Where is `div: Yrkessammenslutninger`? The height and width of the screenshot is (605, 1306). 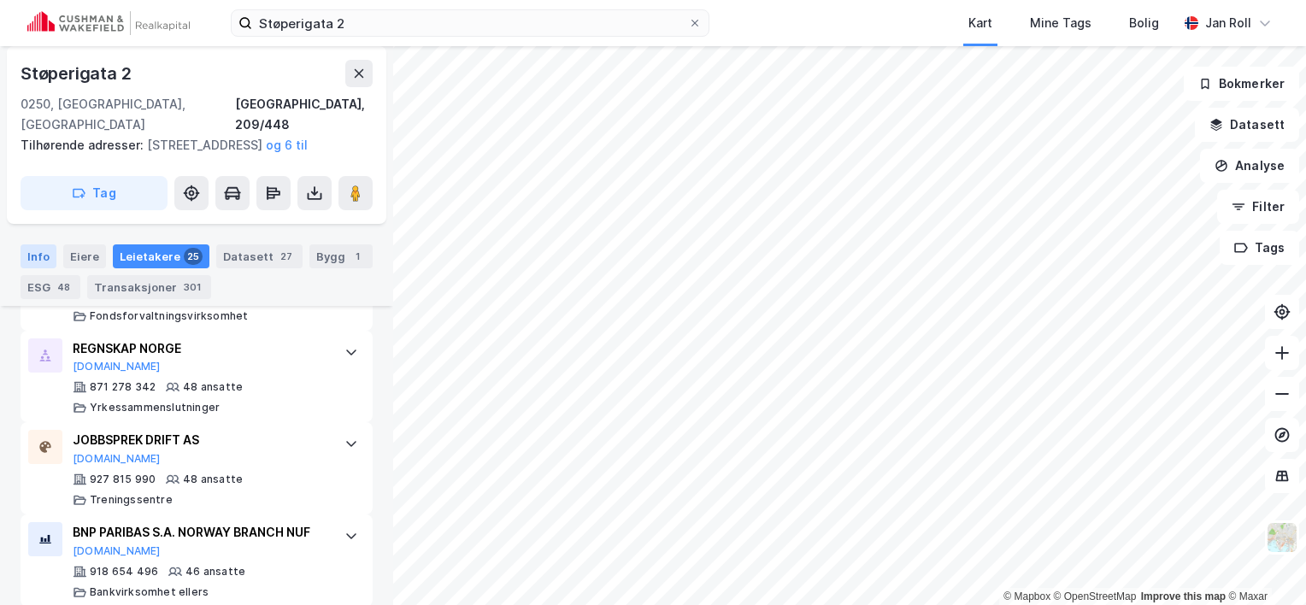
div: Yrkessammenslutninger is located at coordinates (155, 408).